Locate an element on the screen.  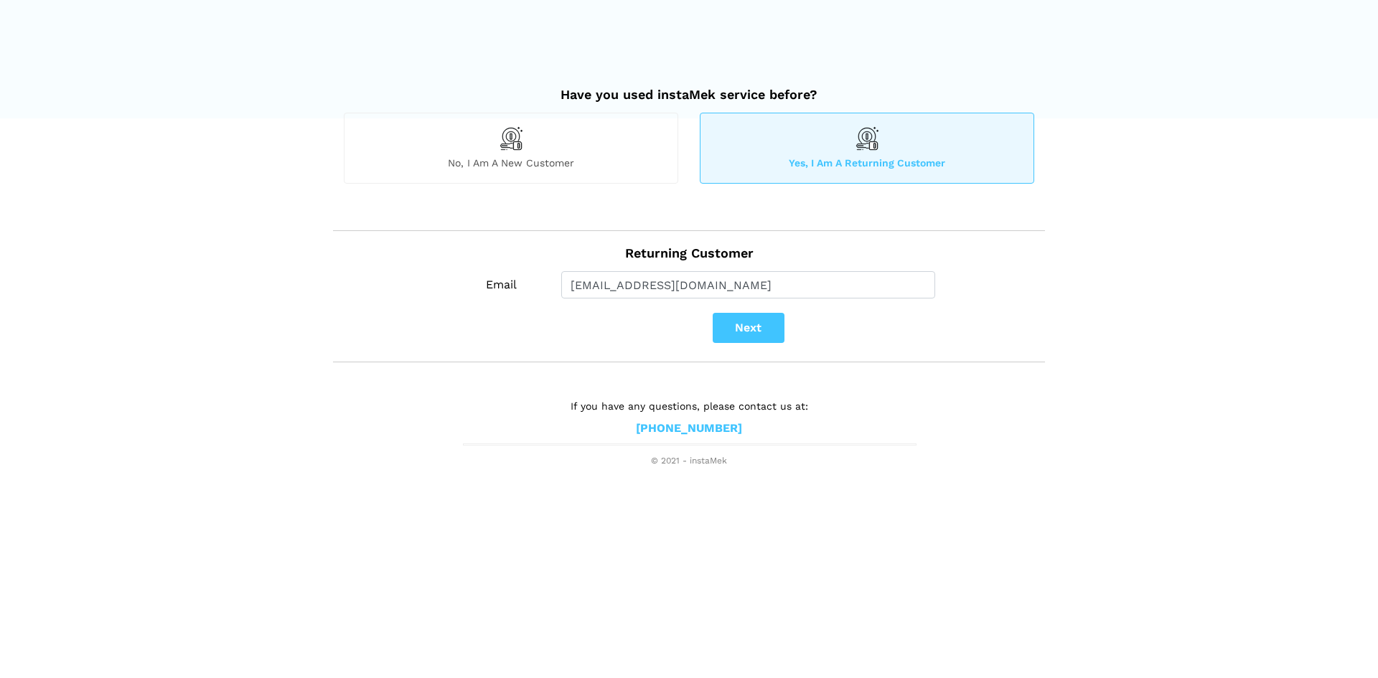
span: Yes, I am a returning customer is located at coordinates (867, 163).